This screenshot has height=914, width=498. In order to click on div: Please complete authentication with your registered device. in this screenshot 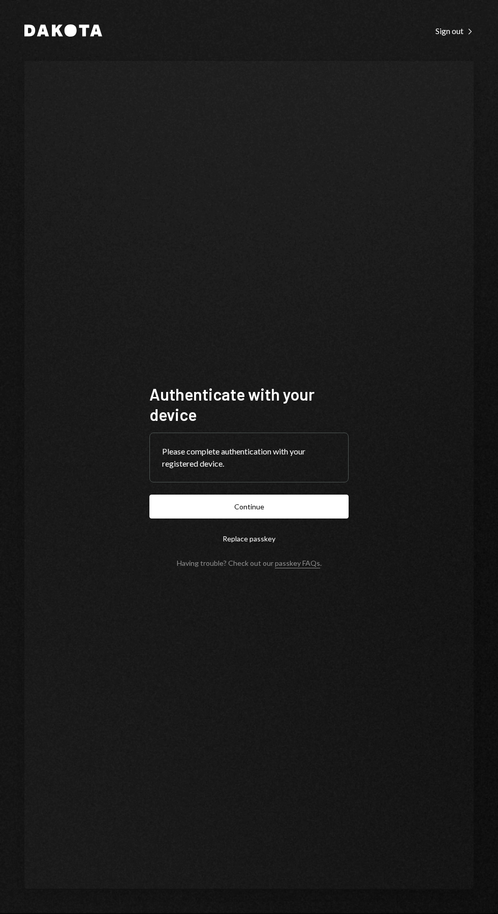, I will do `click(249, 457)`.